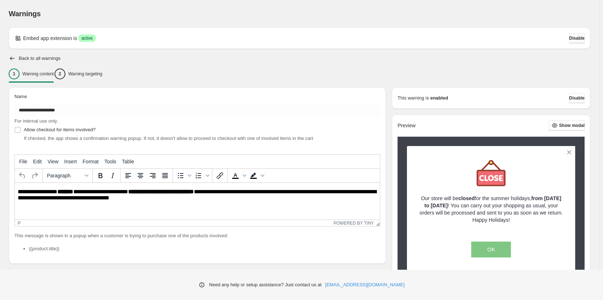  I want to click on button: Italic, so click(113, 176).